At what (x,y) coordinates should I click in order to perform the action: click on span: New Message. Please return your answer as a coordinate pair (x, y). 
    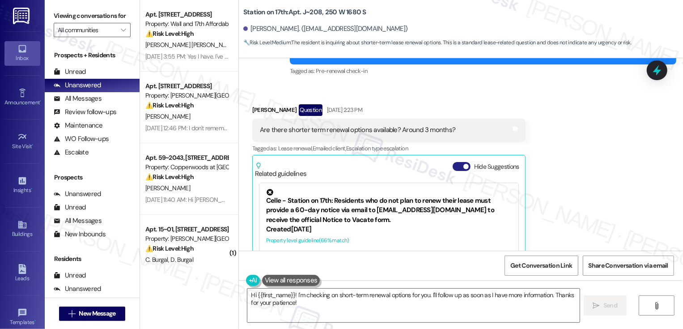
    Looking at the image, I should click on (97, 313).